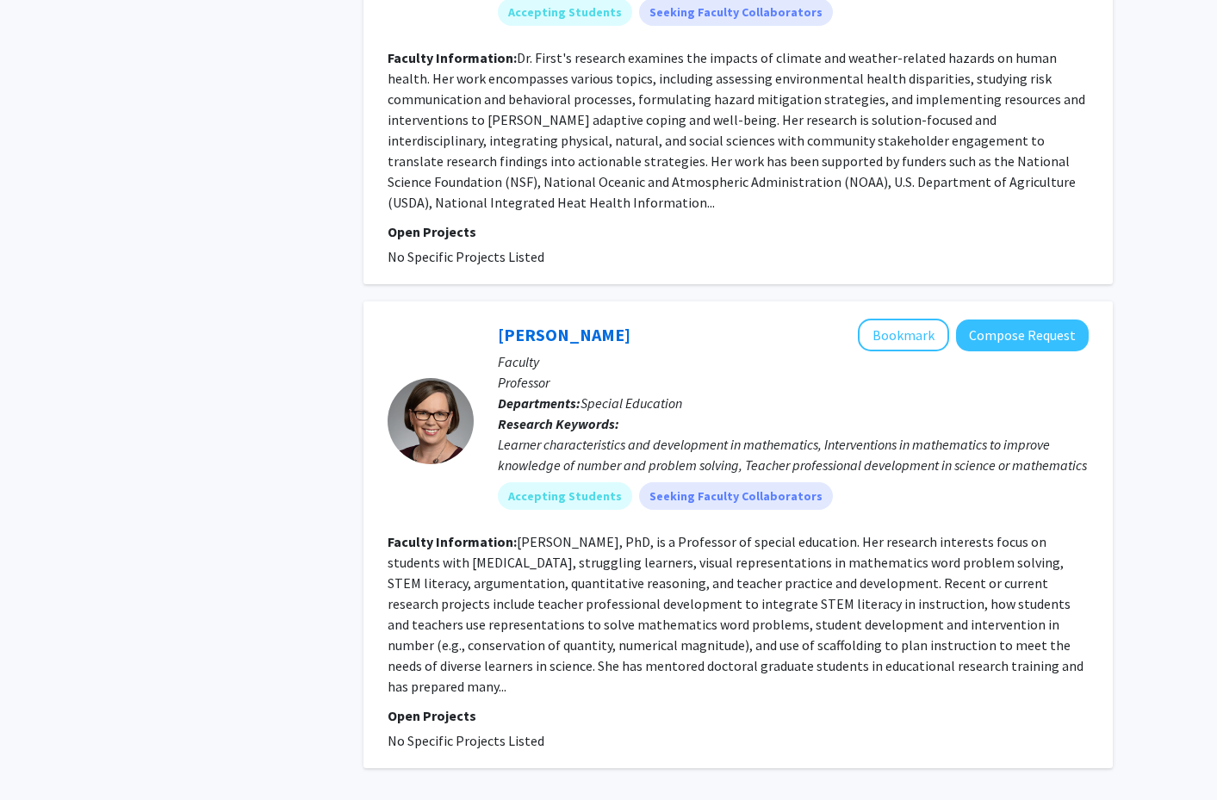  I want to click on mat-chip: Accepting Students, so click(565, 496).